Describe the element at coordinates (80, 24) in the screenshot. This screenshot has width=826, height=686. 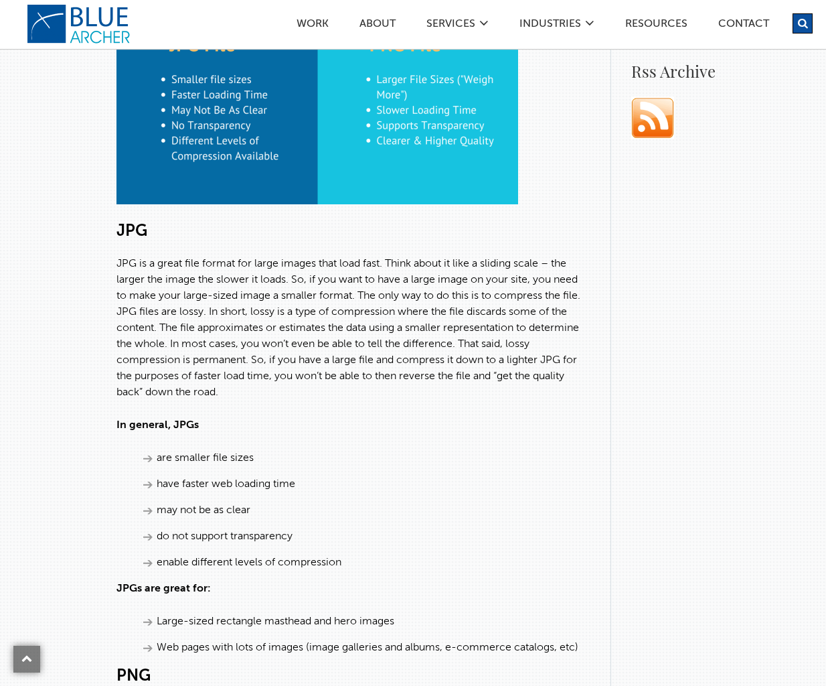
I see `a: logo` at that location.